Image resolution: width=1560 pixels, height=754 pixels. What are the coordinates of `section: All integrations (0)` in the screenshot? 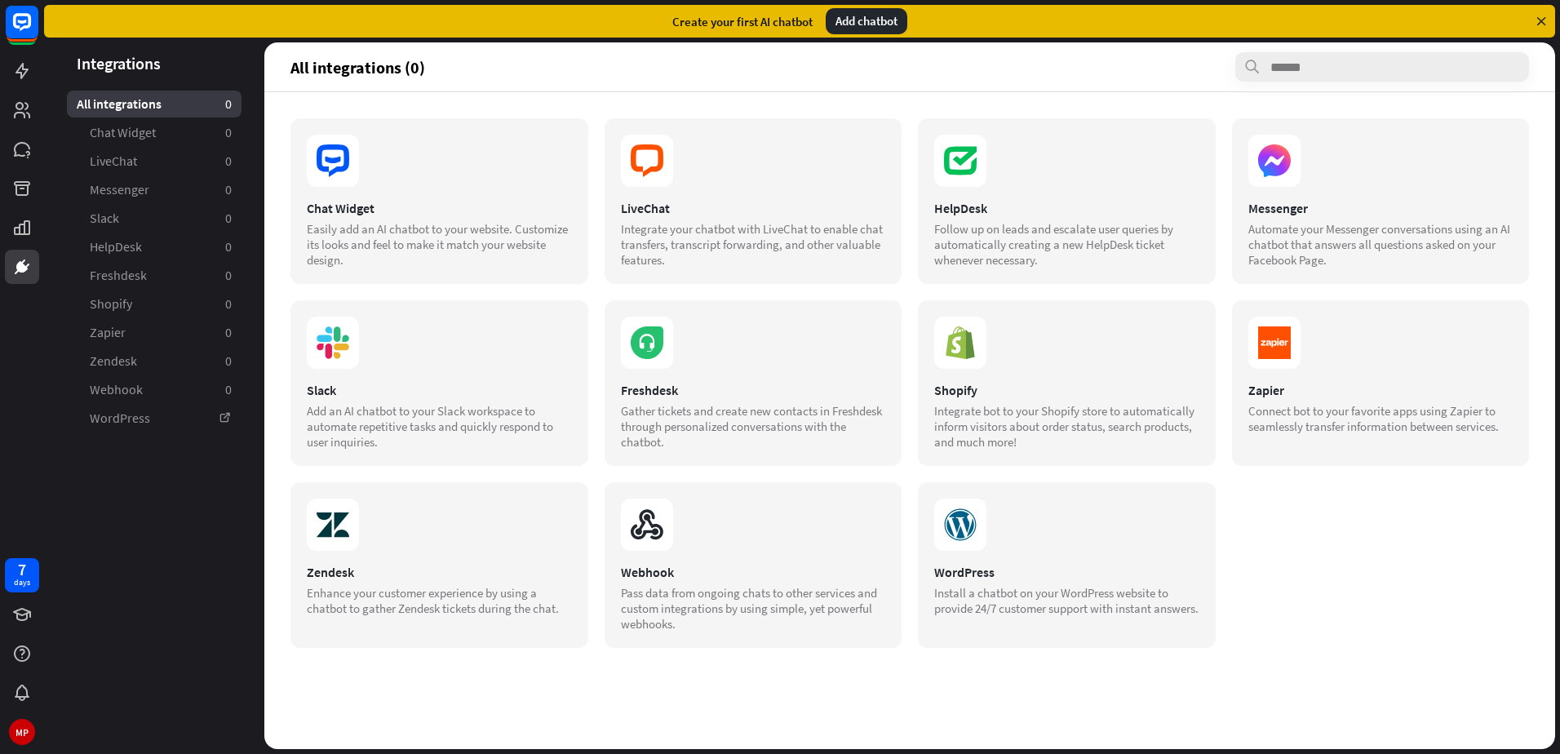 It's located at (910, 67).